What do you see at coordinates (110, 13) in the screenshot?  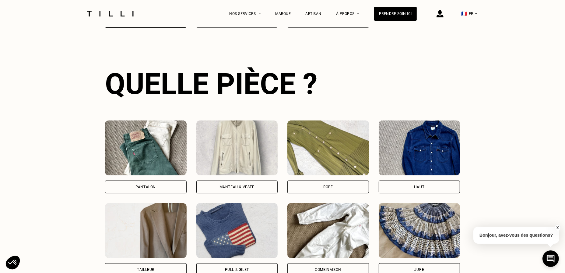 I see `a: Logo du service de couturière Tilli` at bounding box center [110, 13].